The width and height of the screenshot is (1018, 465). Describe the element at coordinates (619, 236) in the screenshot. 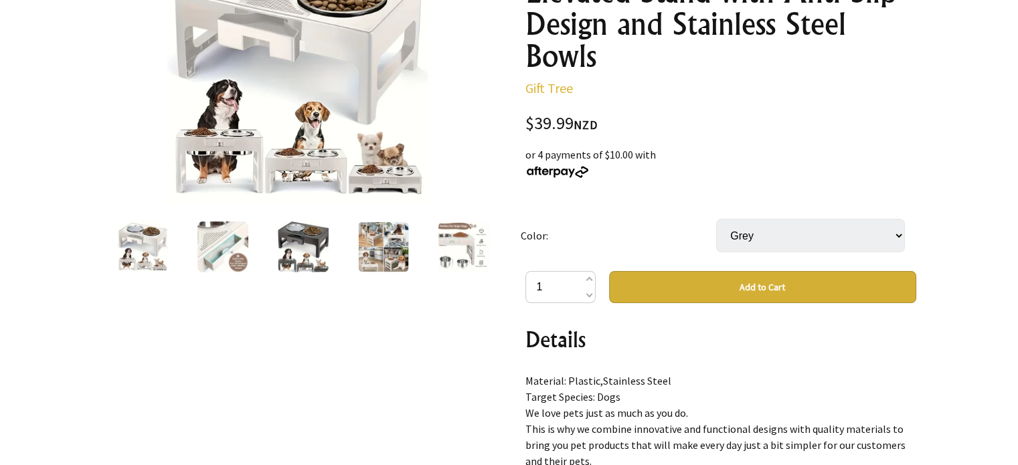

I see `td: Color:` at that location.